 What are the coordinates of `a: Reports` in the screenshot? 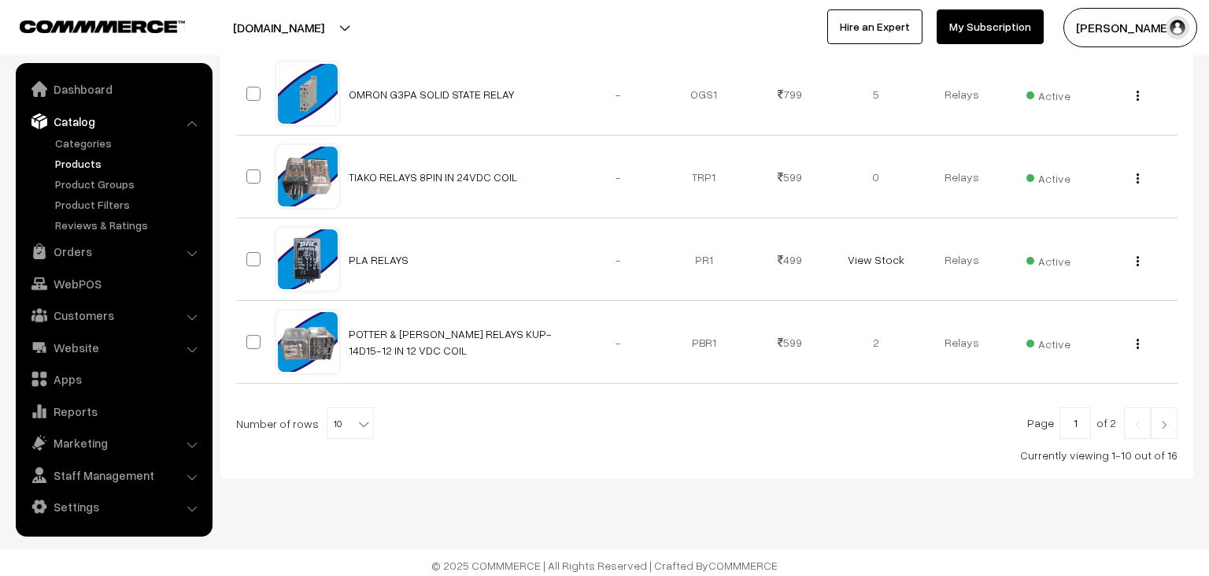 It's located at (113, 411).